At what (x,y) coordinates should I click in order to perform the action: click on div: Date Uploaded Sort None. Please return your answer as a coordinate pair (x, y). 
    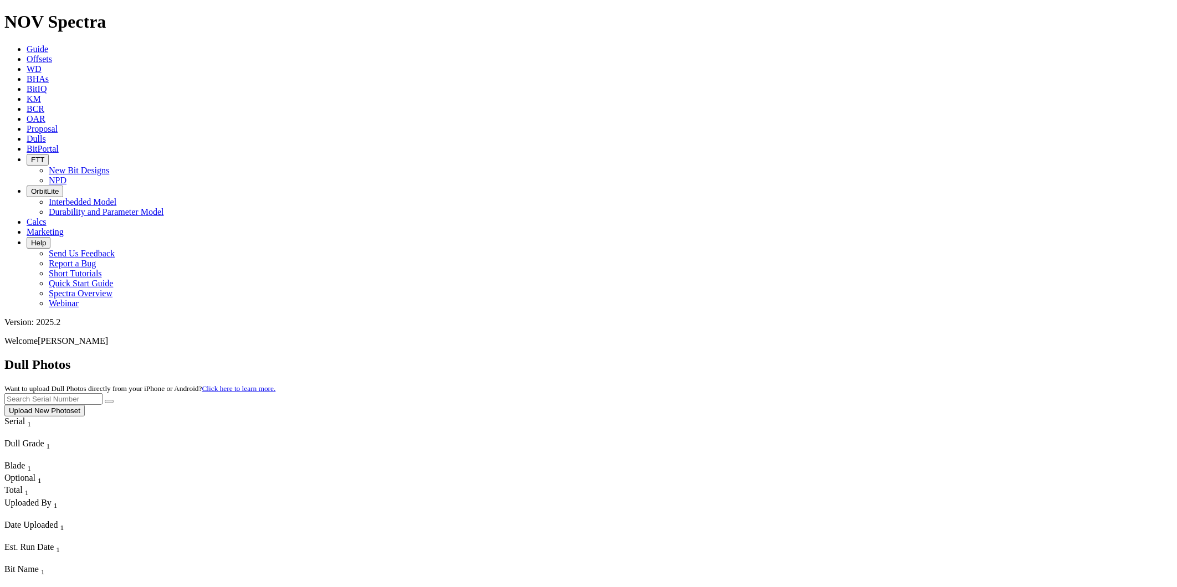
    Looking at the image, I should click on (46, 526).